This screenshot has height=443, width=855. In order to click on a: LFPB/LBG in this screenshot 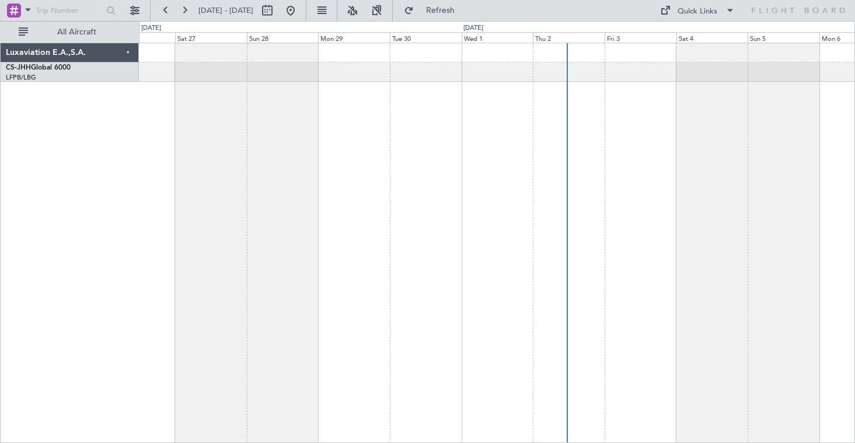, I will do `click(21, 77)`.